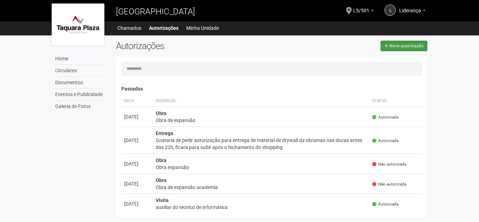  I want to click on a: Home, so click(79, 59).